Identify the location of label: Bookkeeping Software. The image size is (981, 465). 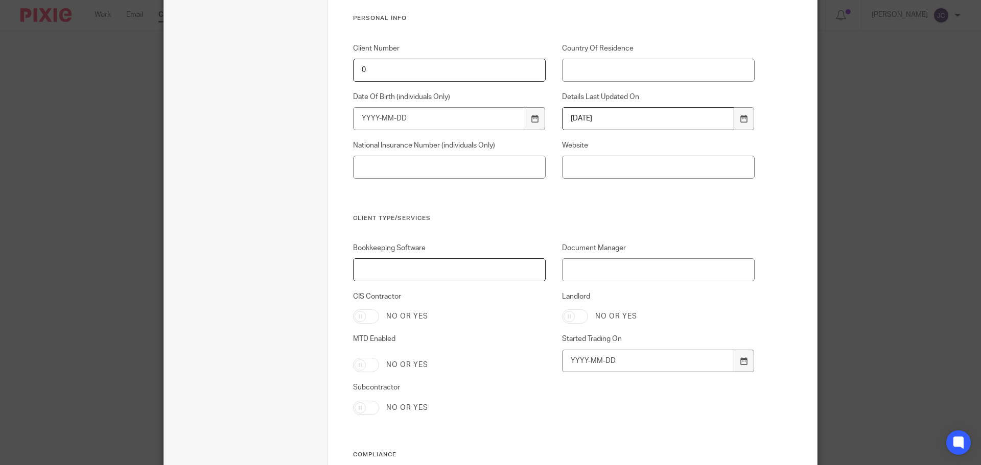
(450, 248).